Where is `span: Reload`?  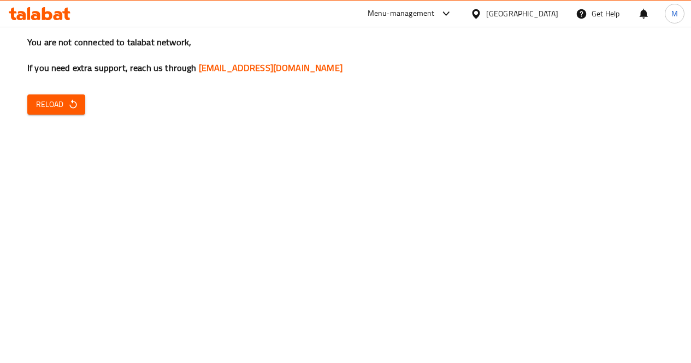
span: Reload is located at coordinates (56, 104).